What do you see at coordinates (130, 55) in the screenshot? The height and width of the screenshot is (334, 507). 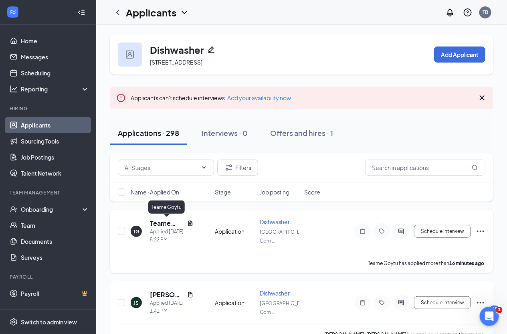 I see `img: user icon` at bounding box center [130, 55].